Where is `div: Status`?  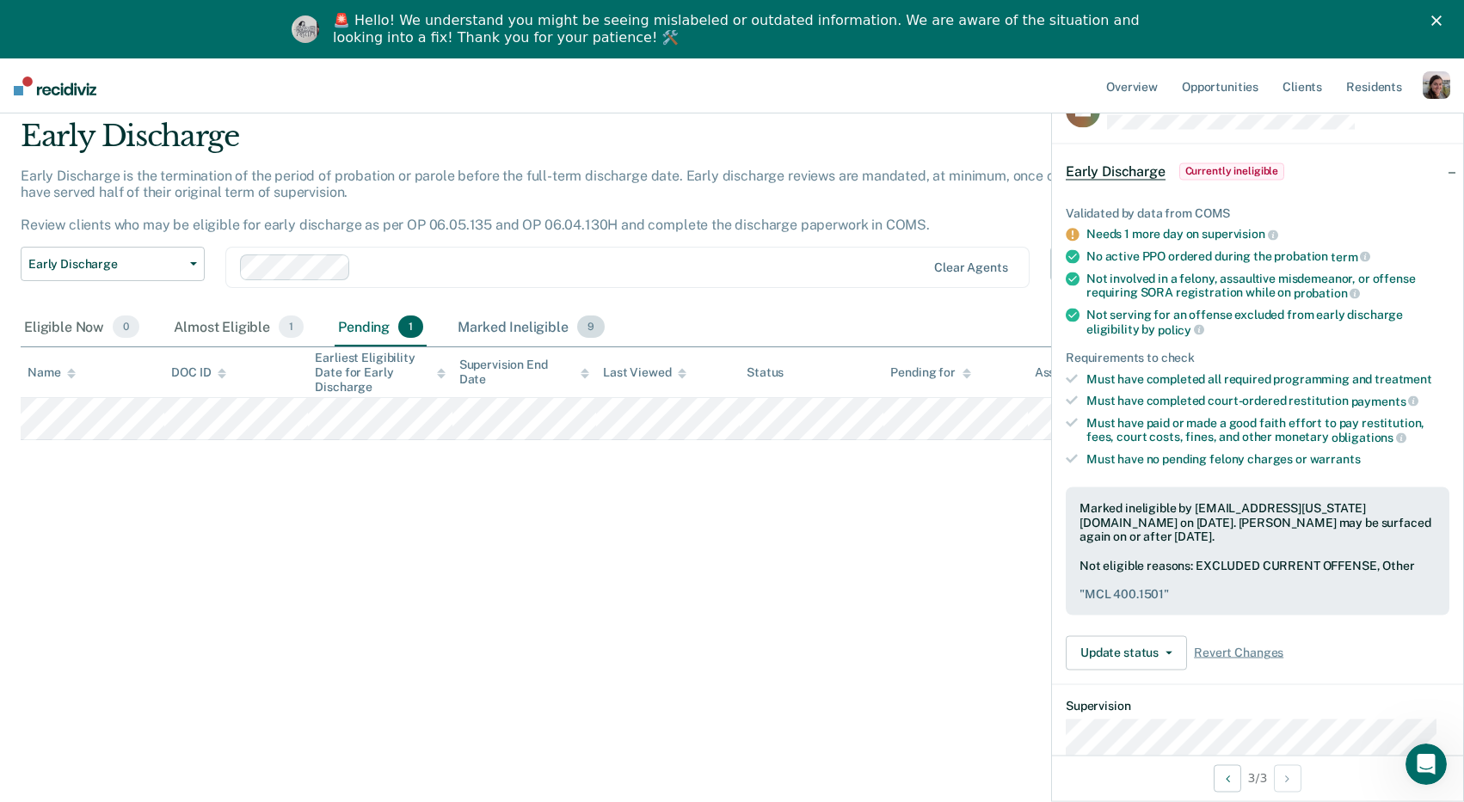 div: Status is located at coordinates (764, 372).